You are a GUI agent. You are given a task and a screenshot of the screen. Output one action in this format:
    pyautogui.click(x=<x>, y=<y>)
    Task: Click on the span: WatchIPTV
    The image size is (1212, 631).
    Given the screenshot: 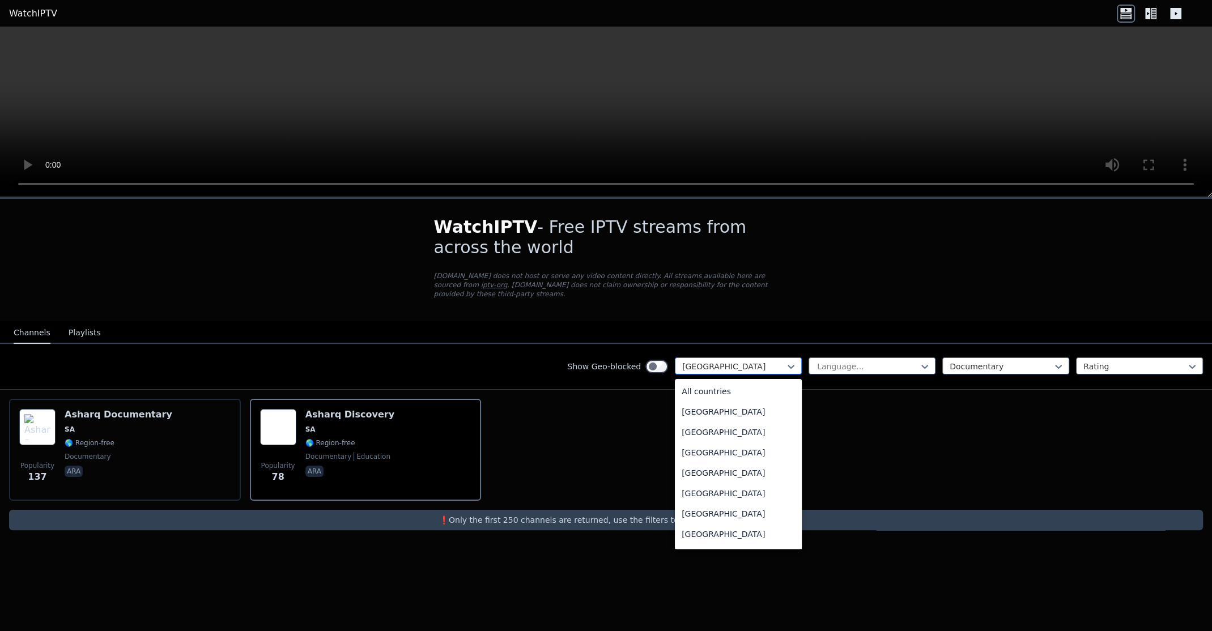 What is the action you would take?
    pyautogui.click(x=486, y=227)
    